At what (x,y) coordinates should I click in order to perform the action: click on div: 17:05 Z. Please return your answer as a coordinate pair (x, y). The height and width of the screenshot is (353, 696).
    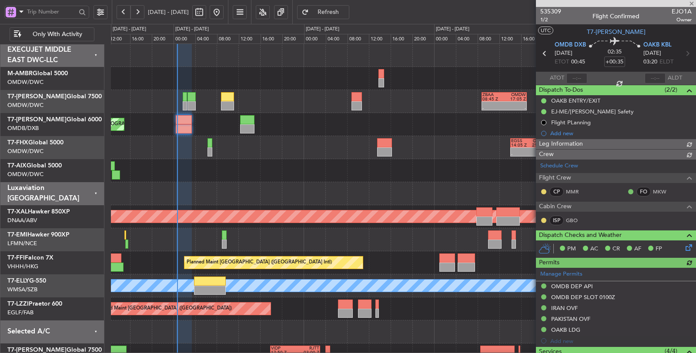
    Looking at the image, I should click on (515, 99).